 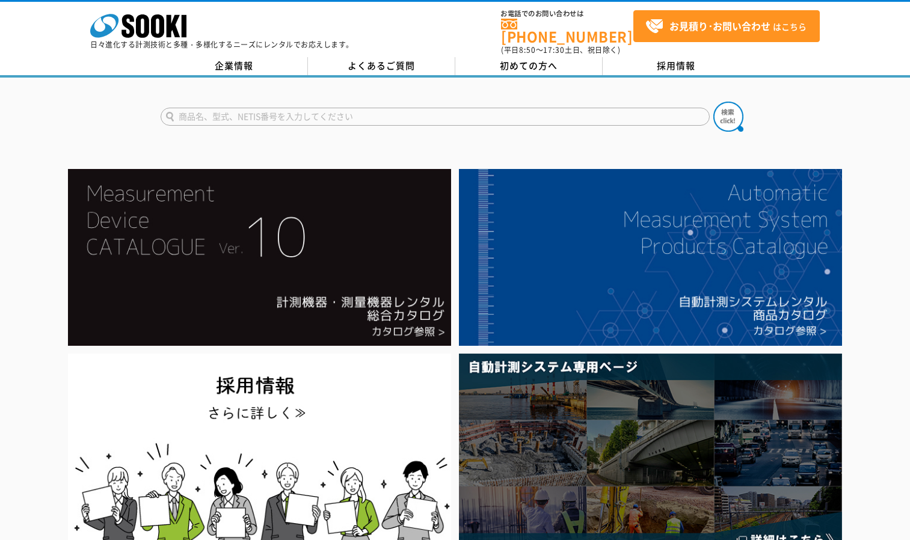 What do you see at coordinates (650, 257) in the screenshot?
I see `img: 自動計測システムカタログ` at bounding box center [650, 257].